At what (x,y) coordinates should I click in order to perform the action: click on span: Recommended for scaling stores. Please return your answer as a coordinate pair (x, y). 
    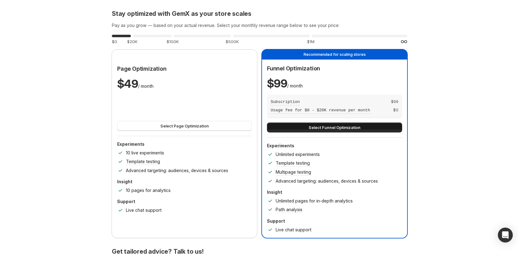
    Looking at the image, I should click on (334, 54).